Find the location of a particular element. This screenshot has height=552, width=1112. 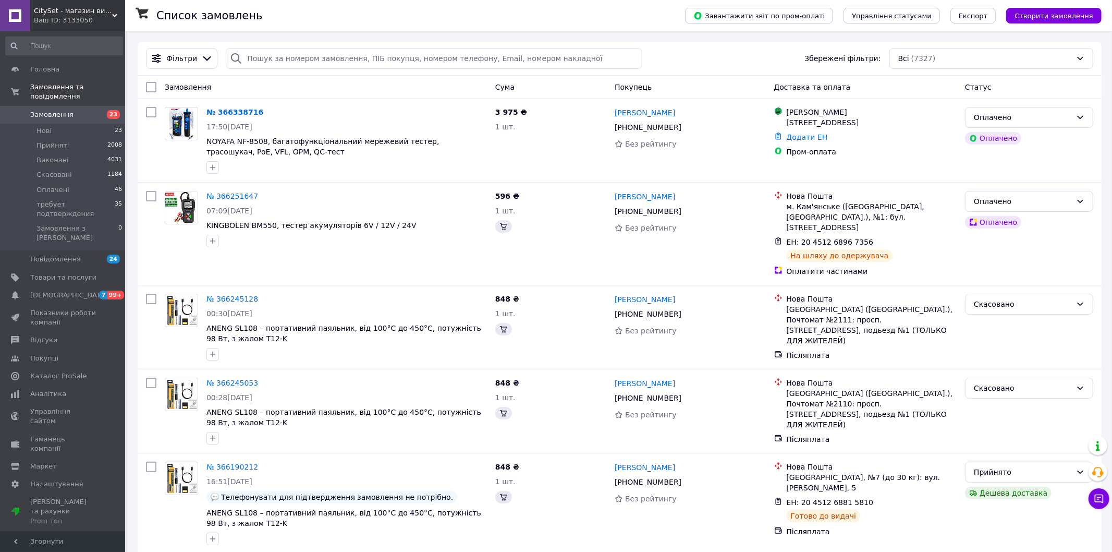

a: Створити замовлення is located at coordinates (1049, 15).